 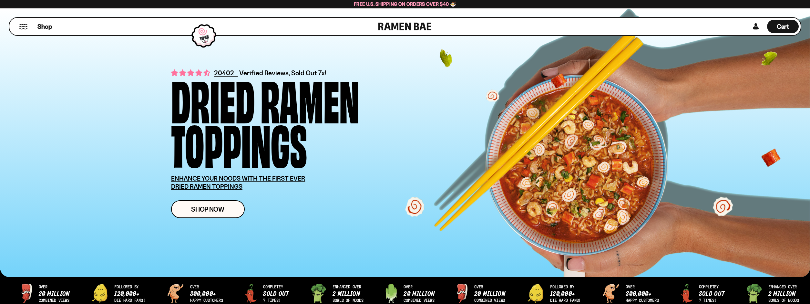 I want to click on u: ENHANCE YOUR NOODS WITH THE FIRST EVER DRIED RAMEN TOPPINGS, so click(x=238, y=182).